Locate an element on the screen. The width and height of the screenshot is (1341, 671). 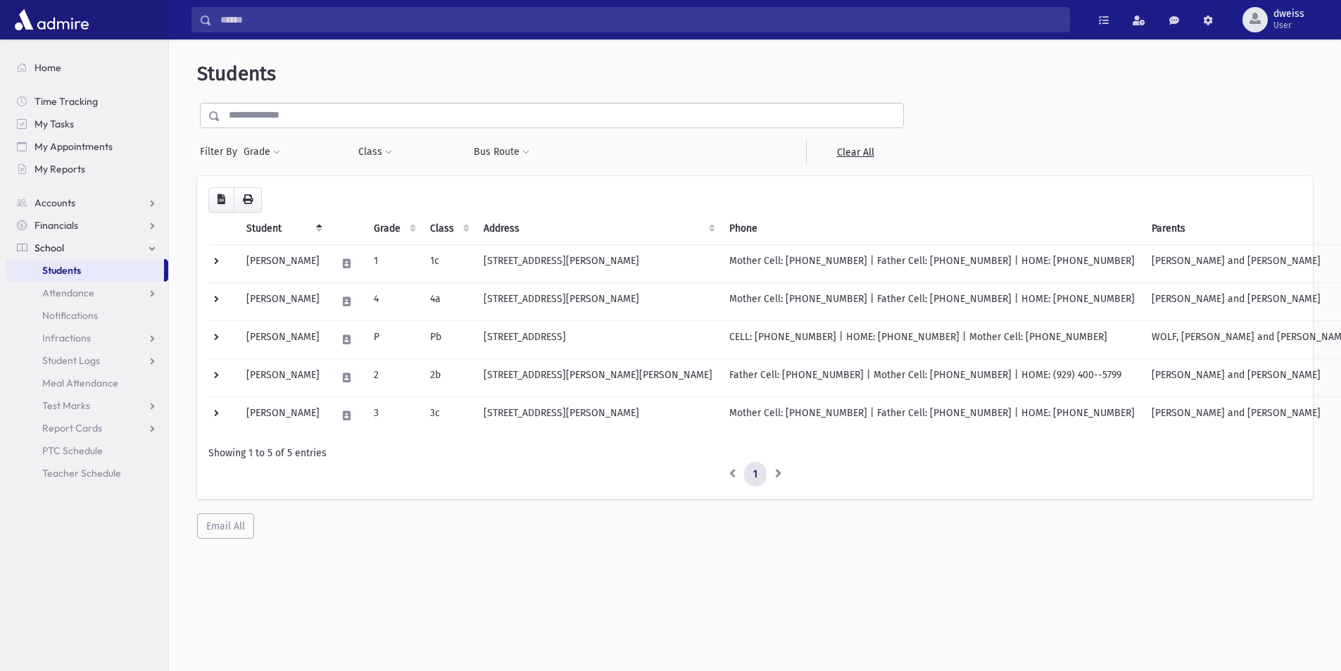
a: Financials is located at coordinates (87, 225).